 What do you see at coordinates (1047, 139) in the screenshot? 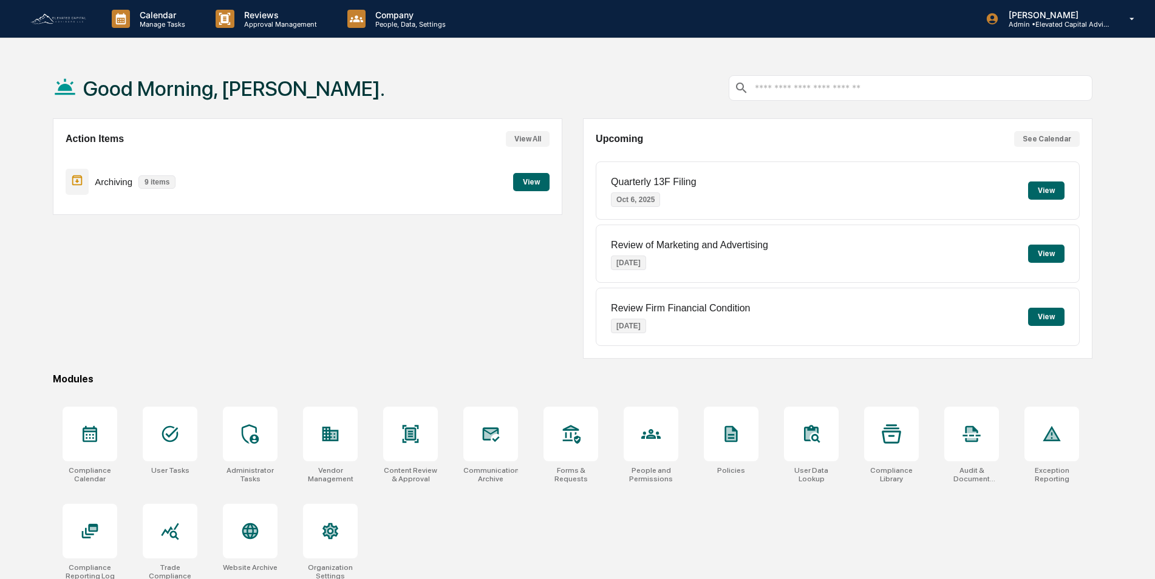
I see `button: See Calendar` at bounding box center [1047, 139].